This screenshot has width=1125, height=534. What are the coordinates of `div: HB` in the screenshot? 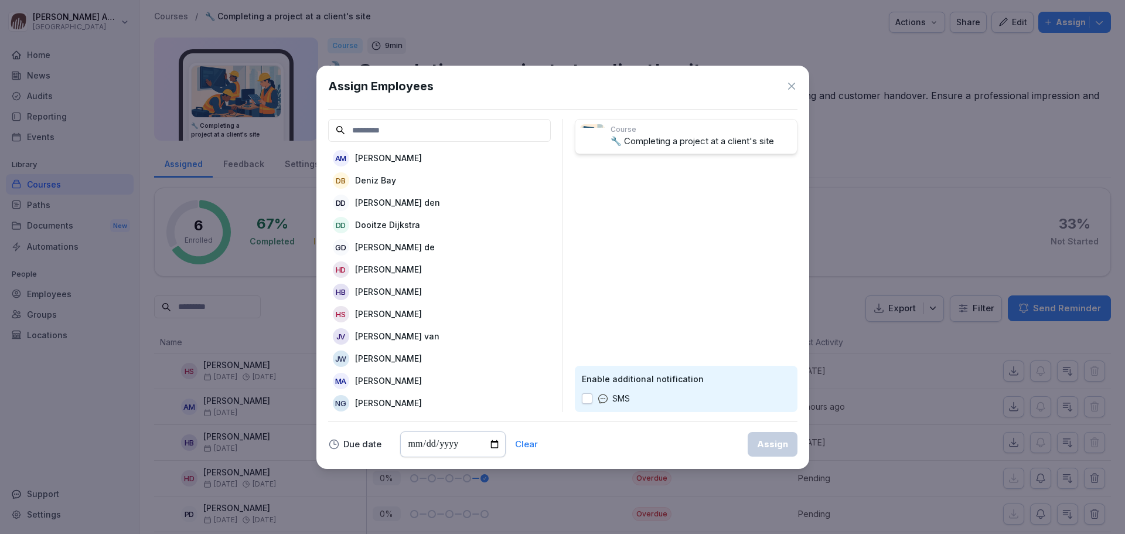 It's located at (341, 292).